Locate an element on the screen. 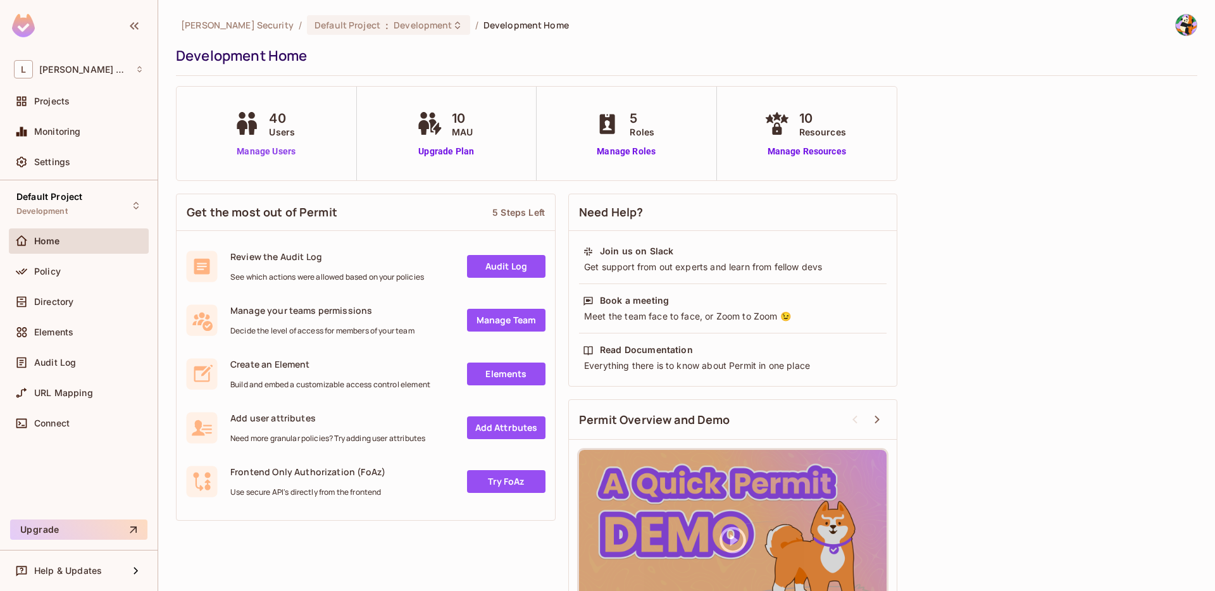 Image resolution: width=1215 pixels, height=591 pixels. span: 5 is located at coordinates (642, 118).